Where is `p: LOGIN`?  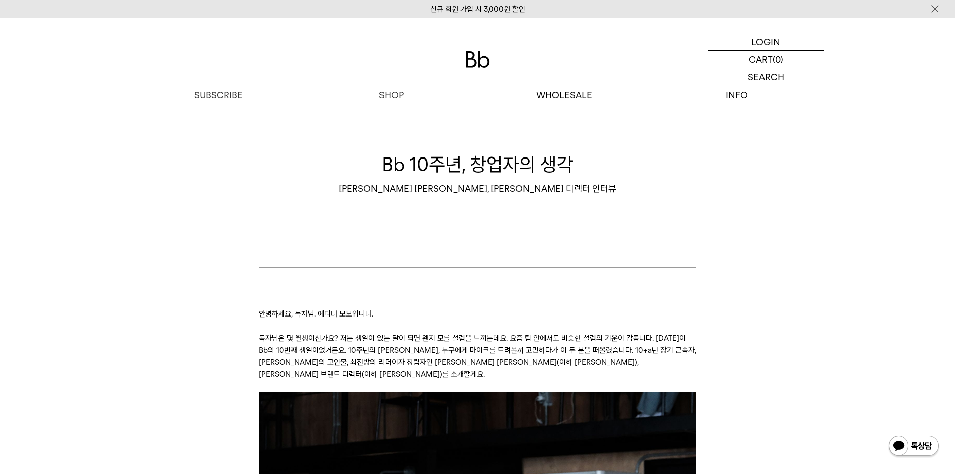 p: LOGIN is located at coordinates (766, 42).